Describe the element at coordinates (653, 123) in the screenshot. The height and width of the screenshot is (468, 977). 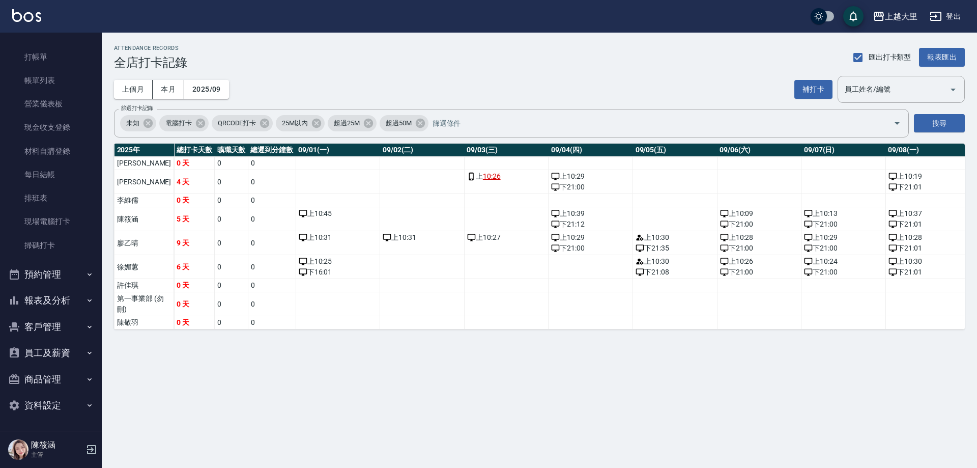
I see `input: 篩選條件` at that location.